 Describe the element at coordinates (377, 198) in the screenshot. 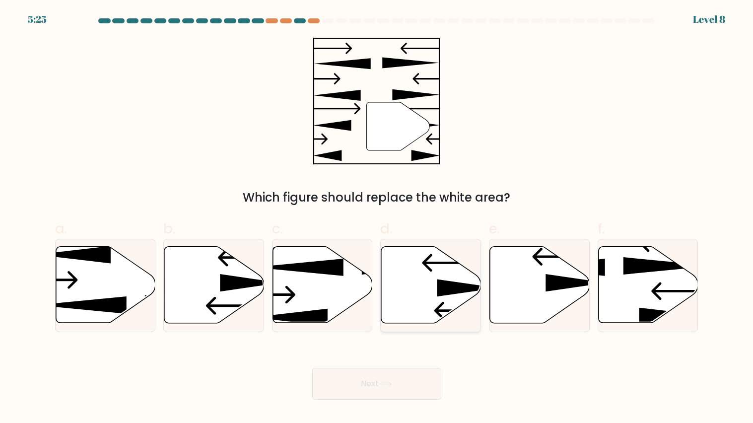

I see `div: Which figure should replace the white area?` at that location.